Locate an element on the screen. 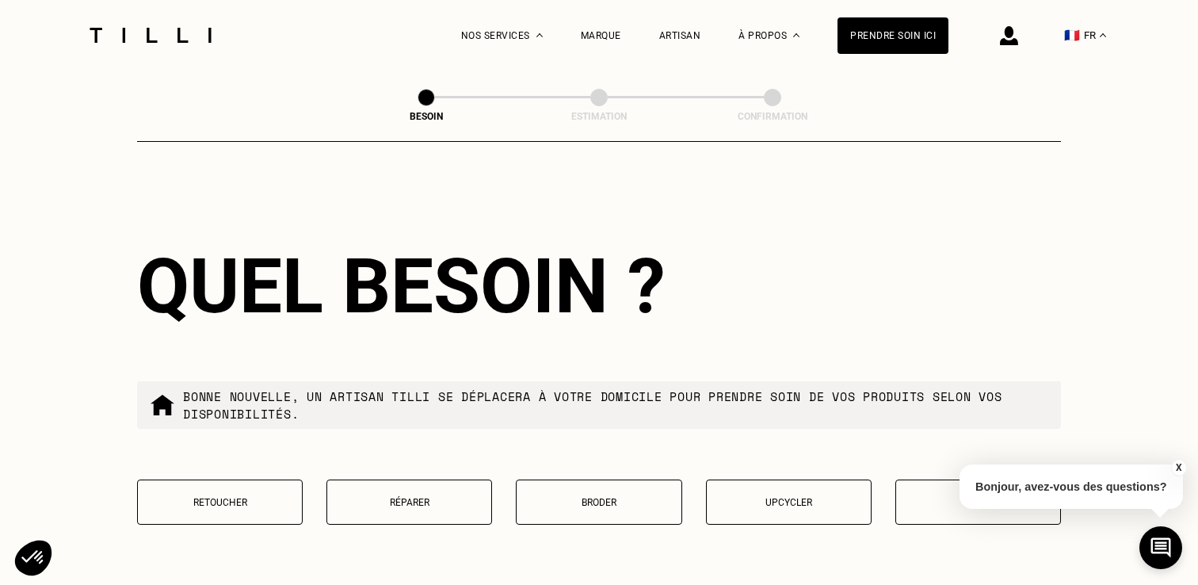  button: Réparer is located at coordinates (409, 502).